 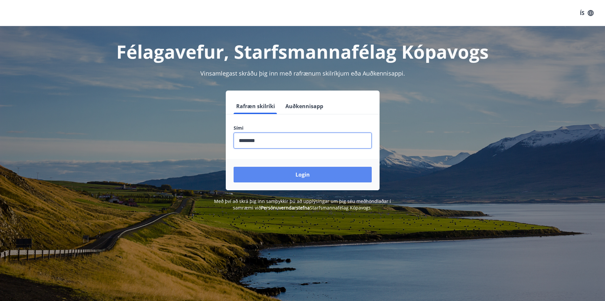 I want to click on span: Með því að skrá þig inn samþykkir þú að upplýsingar um þig séu meðhöndlaðar í samræmi við Starfsm..., so click(x=302, y=204).